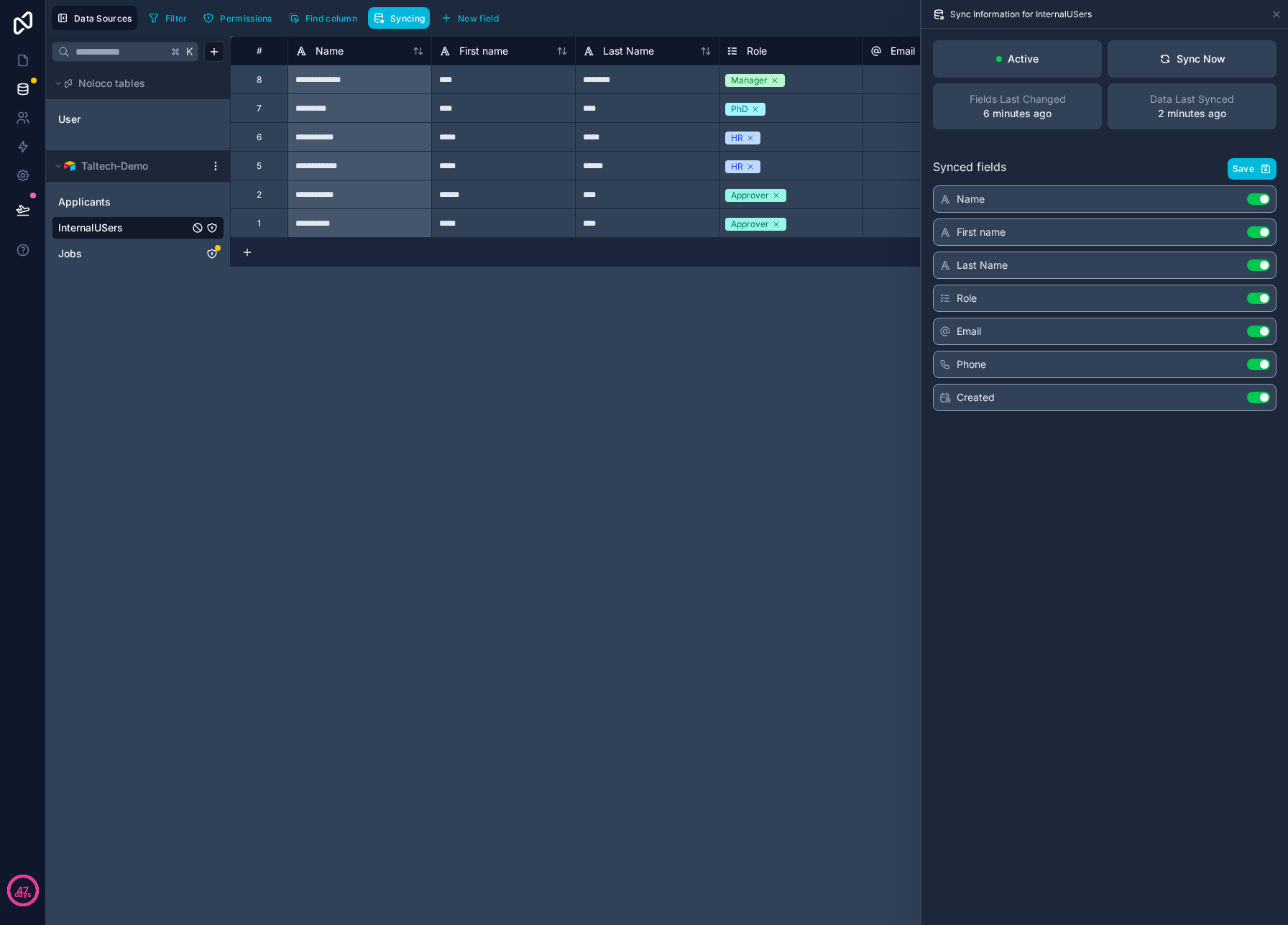 The height and width of the screenshot is (925, 1288). Describe the element at coordinates (189, 52) in the screenshot. I see `span: K` at that location.